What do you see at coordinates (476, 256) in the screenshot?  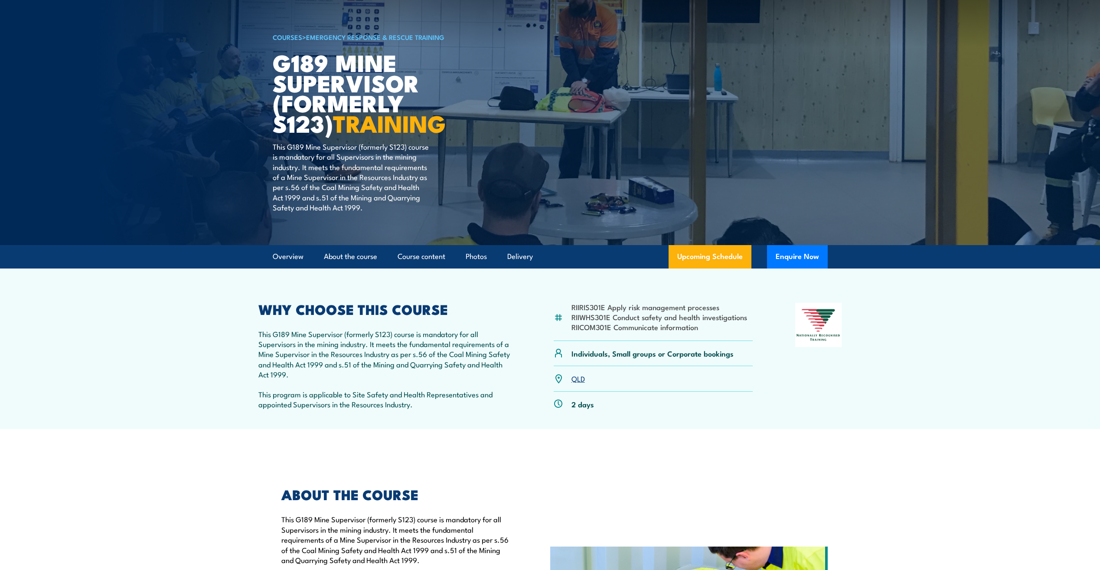 I see `a: Photos` at bounding box center [476, 256].